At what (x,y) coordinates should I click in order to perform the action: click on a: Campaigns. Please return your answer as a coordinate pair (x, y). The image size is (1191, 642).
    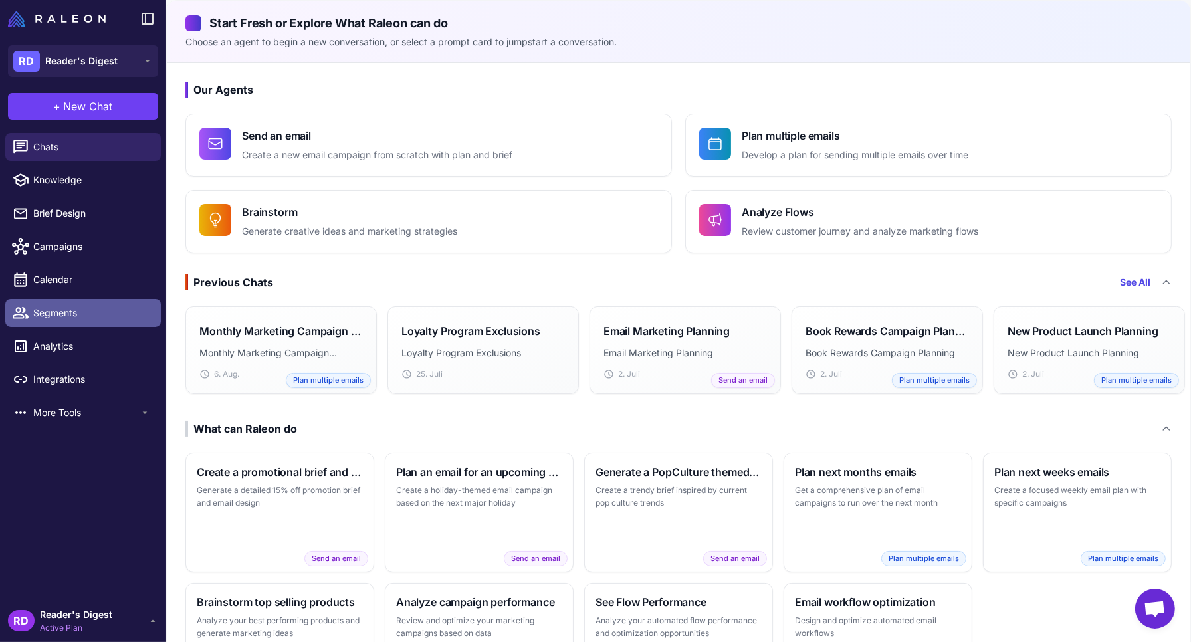
    Looking at the image, I should click on (83, 247).